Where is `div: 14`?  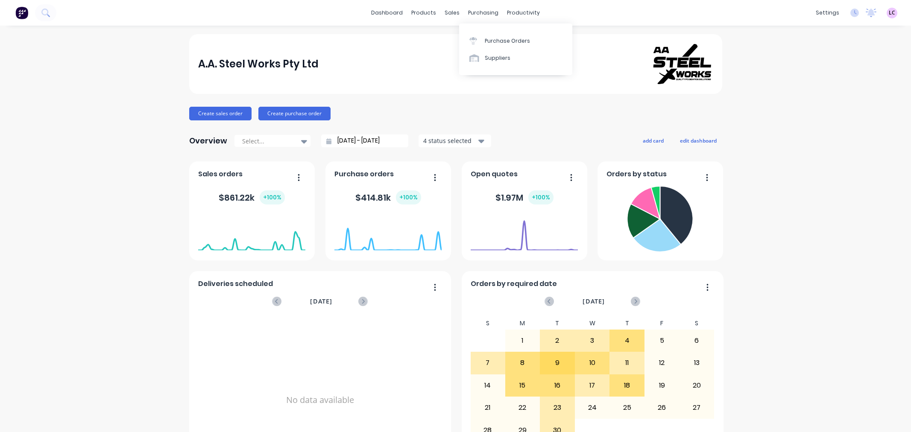
div: 14 is located at coordinates (488, 386).